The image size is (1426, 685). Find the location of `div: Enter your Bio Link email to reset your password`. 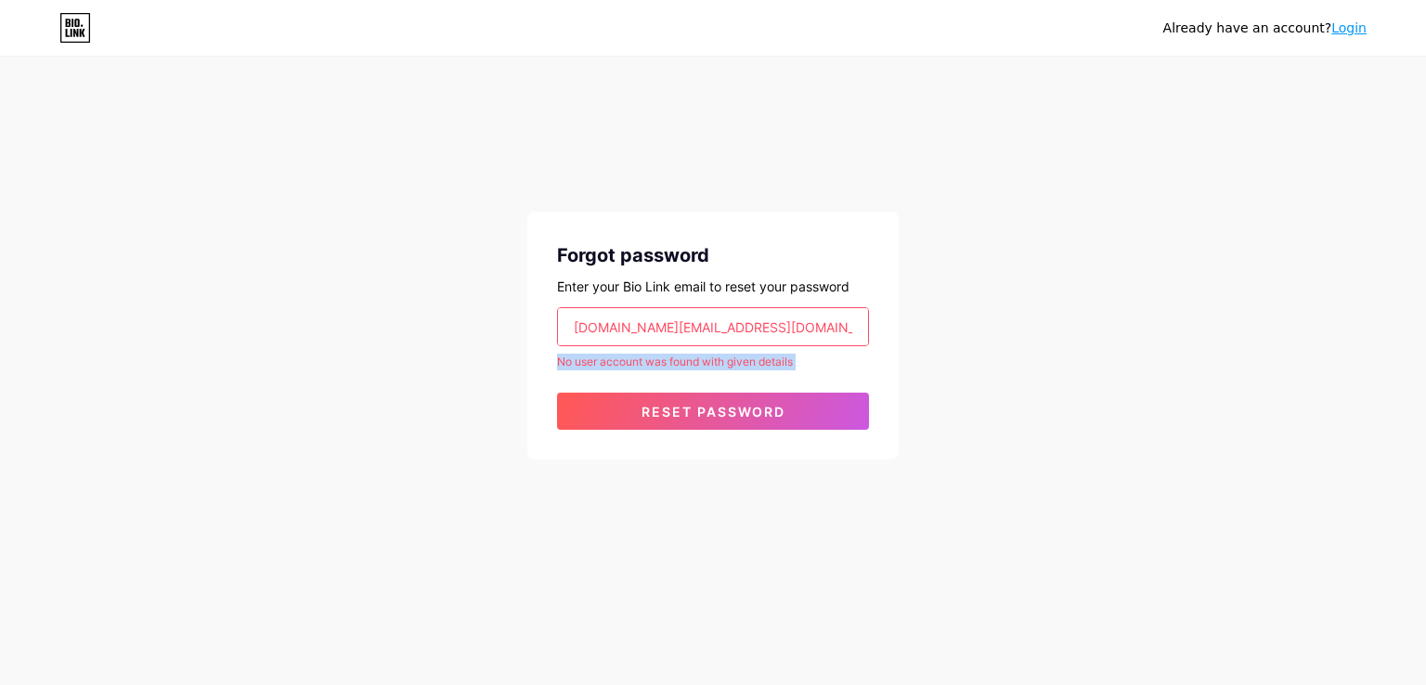

div: Enter your Bio Link email to reset your password is located at coordinates (713, 286).